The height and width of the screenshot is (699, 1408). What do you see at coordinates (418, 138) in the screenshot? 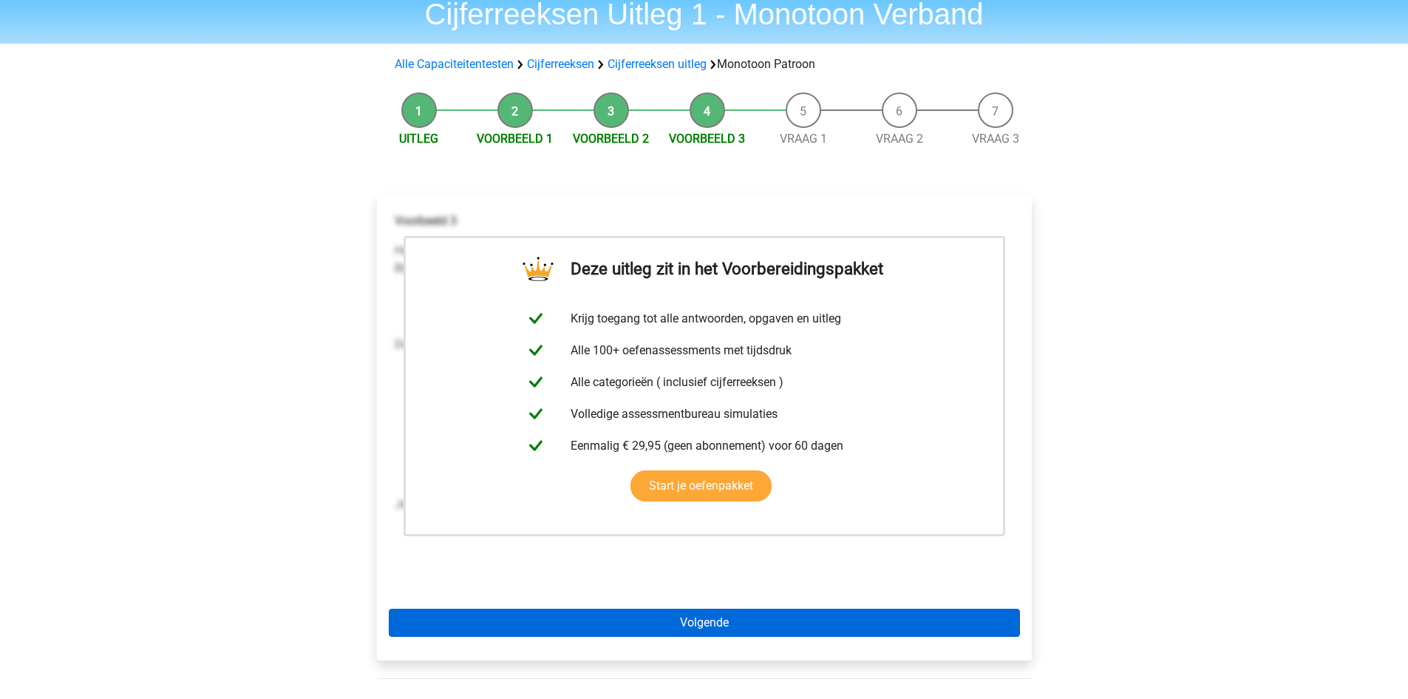
I see `a: Uitleg` at bounding box center [418, 138].